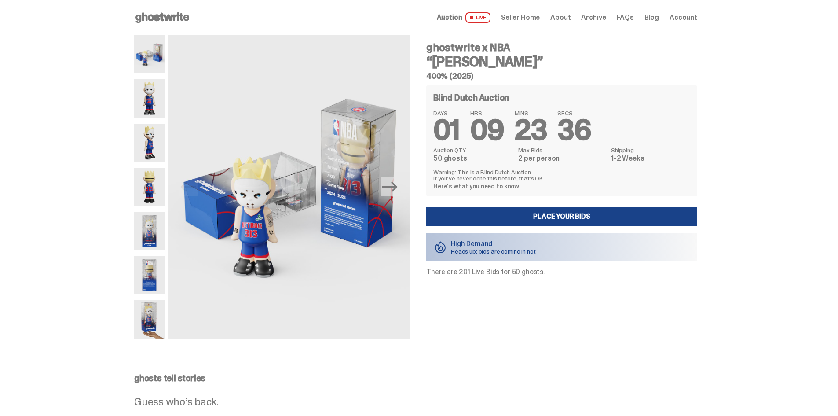  What do you see at coordinates (683, 18) in the screenshot?
I see `a: Account` at bounding box center [683, 18].